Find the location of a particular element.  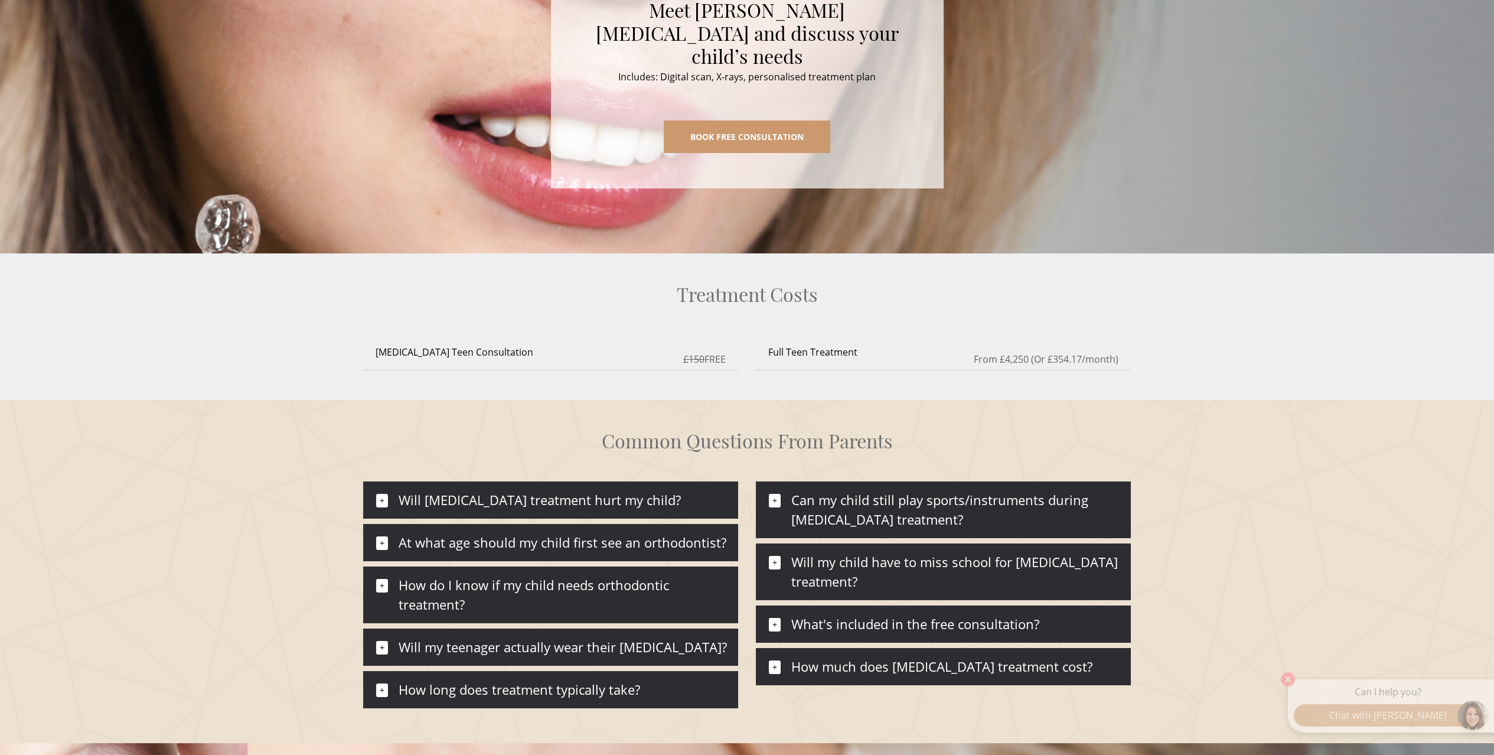

span: £150 is located at coordinates (694, 359).